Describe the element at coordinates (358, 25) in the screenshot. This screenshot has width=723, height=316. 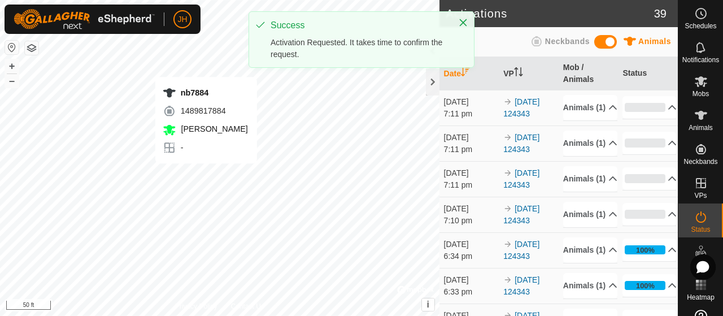
I see `div: Success` at that location.